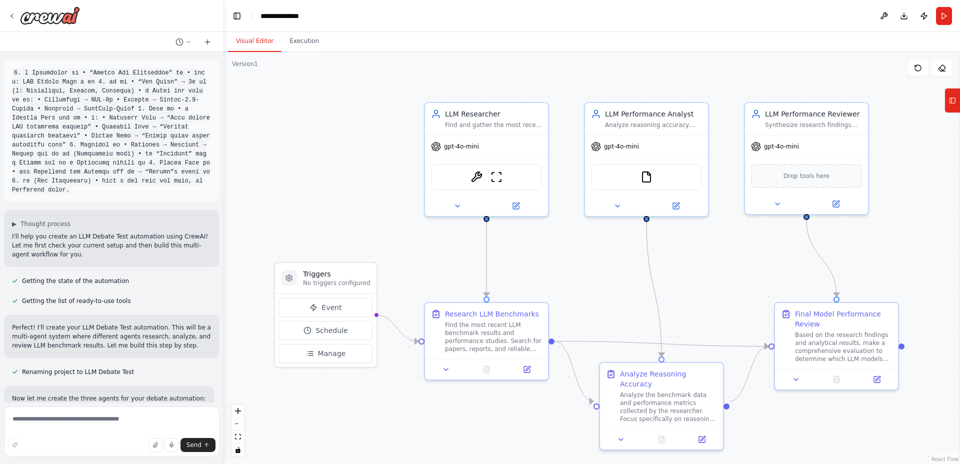 This screenshot has height=464, width=960. Describe the element at coordinates (806, 158) in the screenshot. I see `div: LLM Performance ReviewerSynthesize research findings and analysis results to determine which LLM ...` at that location.